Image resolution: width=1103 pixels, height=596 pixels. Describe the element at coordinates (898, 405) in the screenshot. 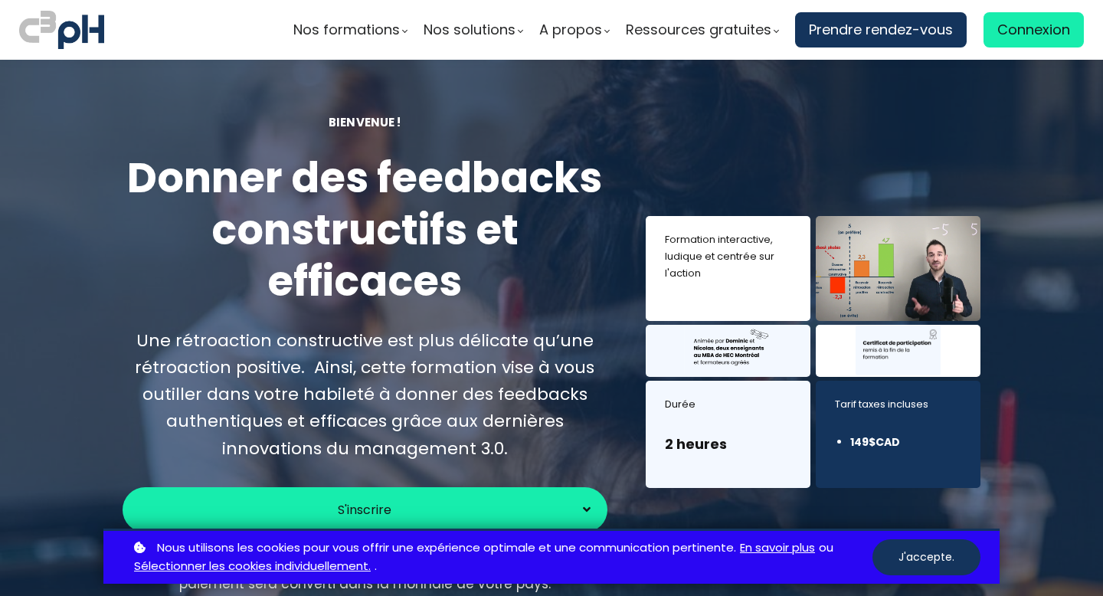

I see `div: Tarif taxes incluses` at that location.